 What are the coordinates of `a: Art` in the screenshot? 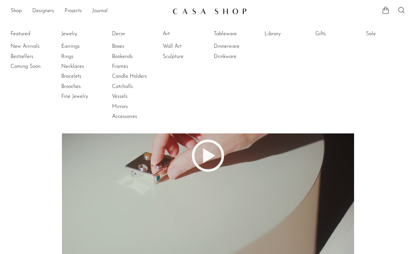 It's located at (187, 34).